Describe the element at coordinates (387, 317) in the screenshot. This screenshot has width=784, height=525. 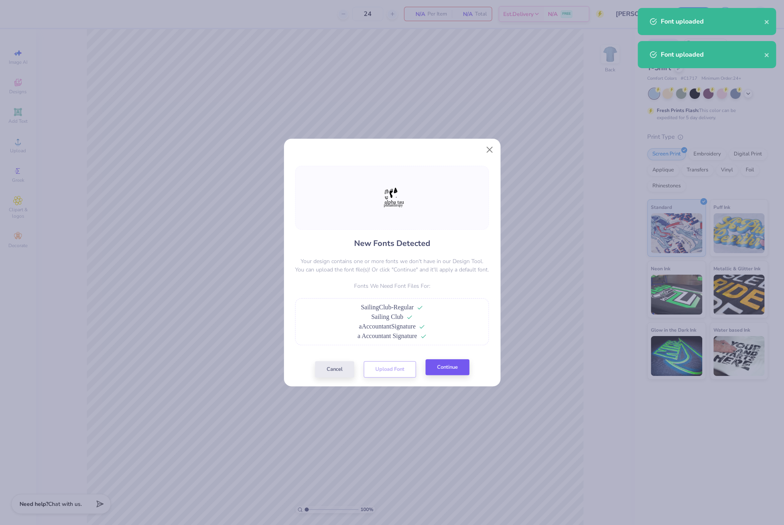
I see `span: Sailing Club` at that location.